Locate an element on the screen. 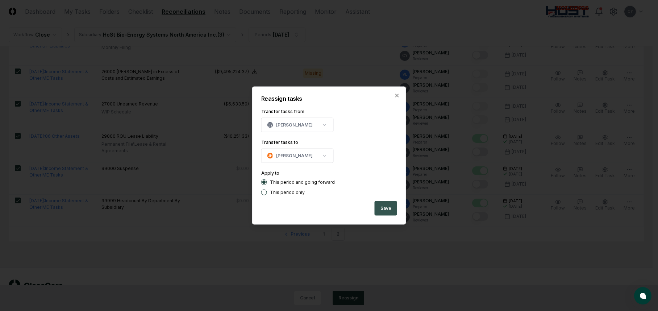  label: This period only is located at coordinates (287, 192).